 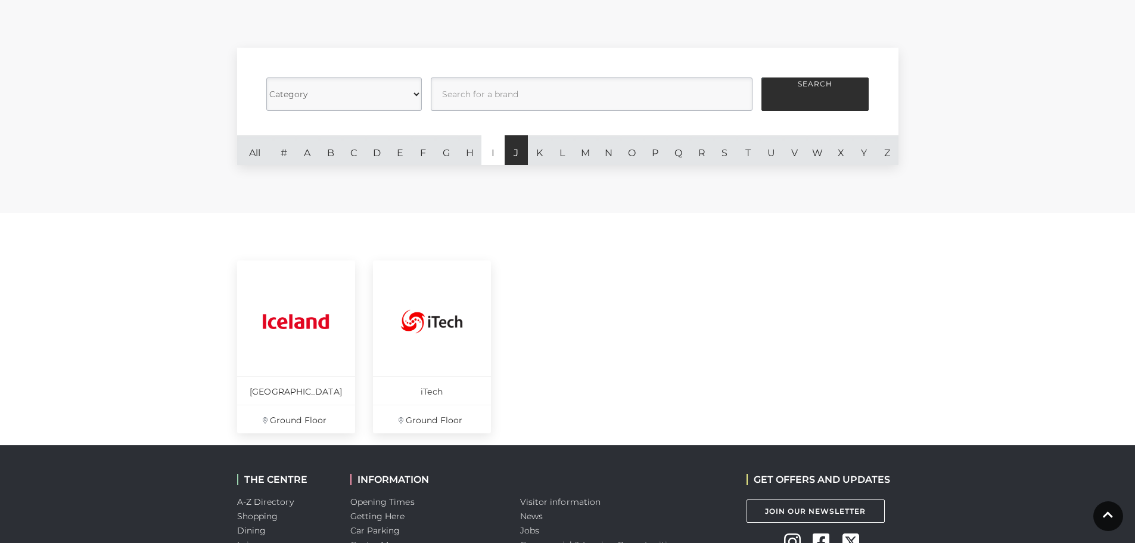 What do you see at coordinates (591, 94) in the screenshot?
I see `input: Search for a brand` at bounding box center [591, 94].